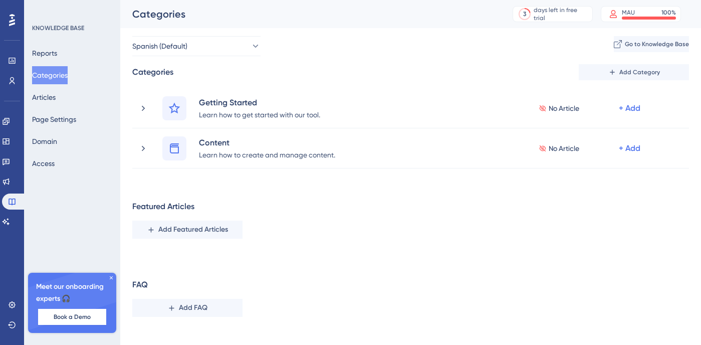  What do you see at coordinates (629, 13) in the screenshot?
I see `div: MAU` at bounding box center [629, 13].